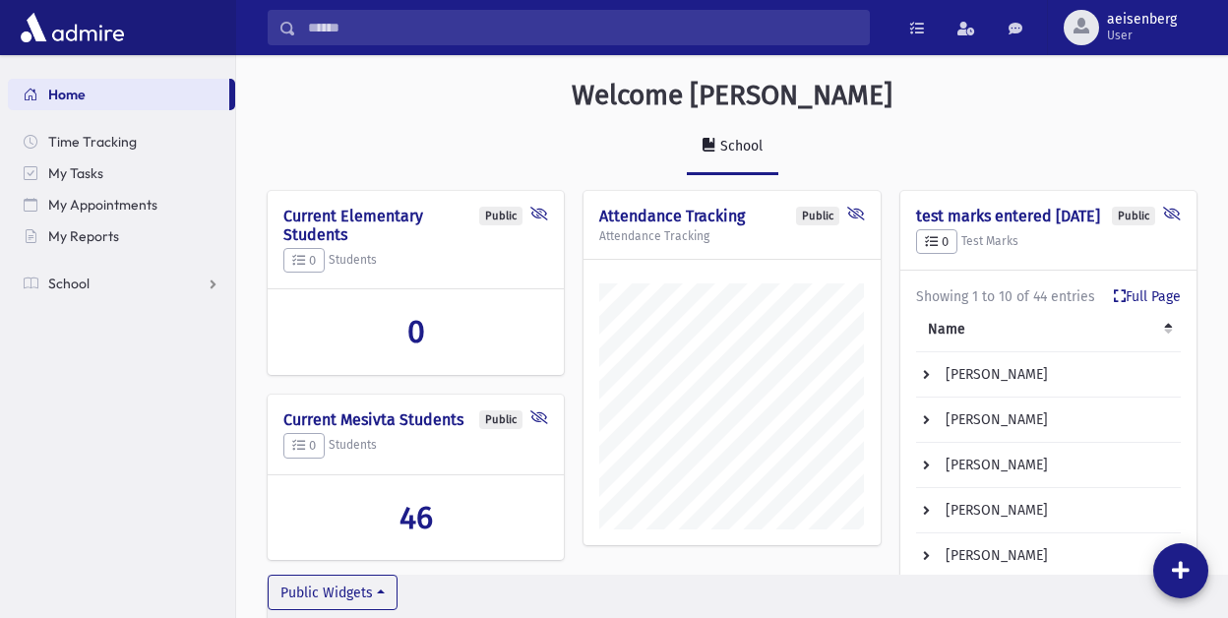 This screenshot has width=1228, height=618. What do you see at coordinates (92, 142) in the screenshot?
I see `span: Time Tracking` at bounding box center [92, 142].